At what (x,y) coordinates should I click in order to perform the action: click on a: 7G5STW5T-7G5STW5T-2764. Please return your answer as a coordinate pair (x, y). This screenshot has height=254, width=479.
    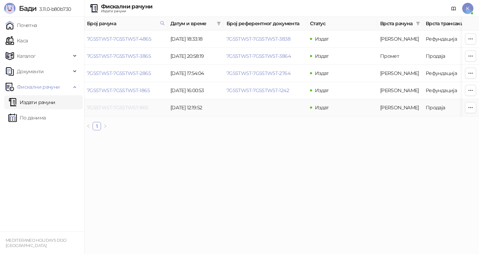
    Looking at the image, I should click on (259, 73).